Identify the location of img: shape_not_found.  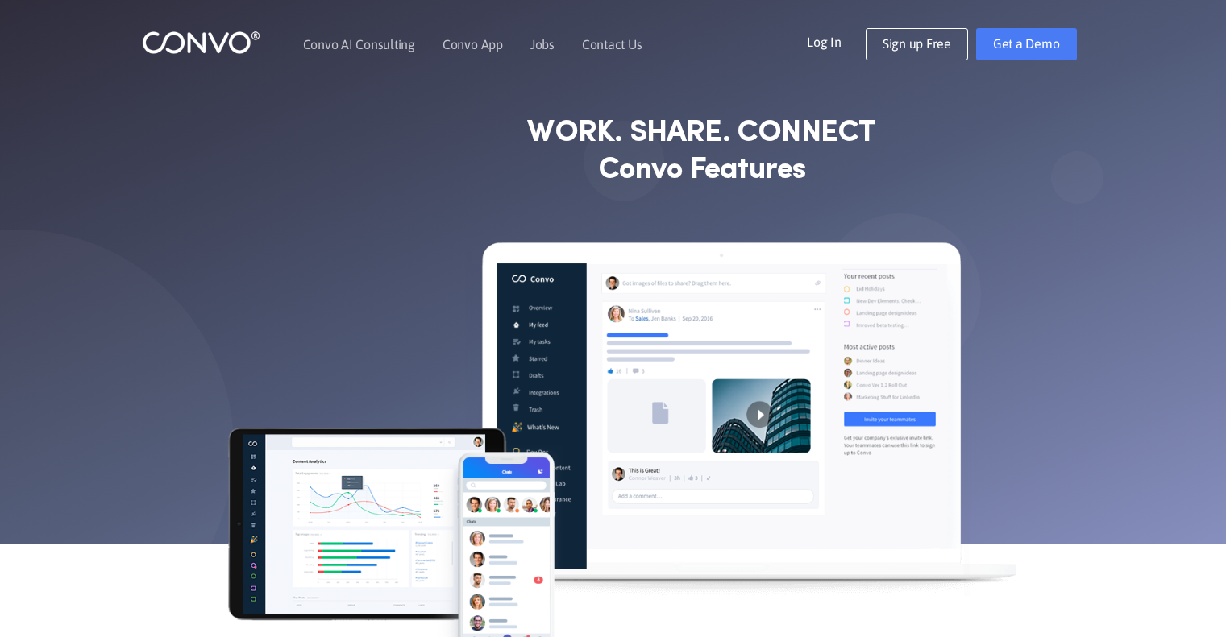
(1077, 178).